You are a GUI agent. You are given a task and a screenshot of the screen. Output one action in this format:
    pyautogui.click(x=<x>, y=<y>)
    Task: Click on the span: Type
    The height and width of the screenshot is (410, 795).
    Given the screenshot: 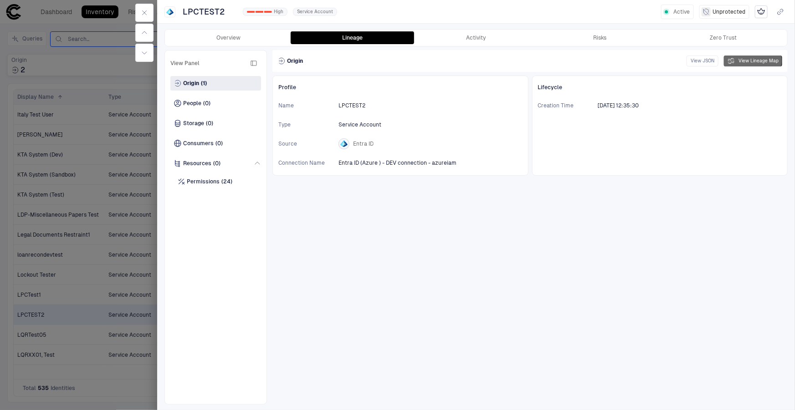 What is the action you would take?
    pyautogui.click(x=306, y=125)
    